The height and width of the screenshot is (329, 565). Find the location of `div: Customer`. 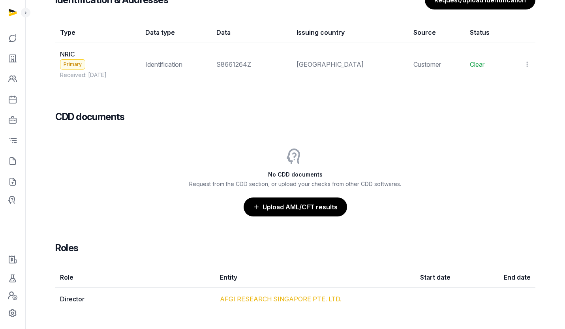

div: Customer is located at coordinates (437, 64).